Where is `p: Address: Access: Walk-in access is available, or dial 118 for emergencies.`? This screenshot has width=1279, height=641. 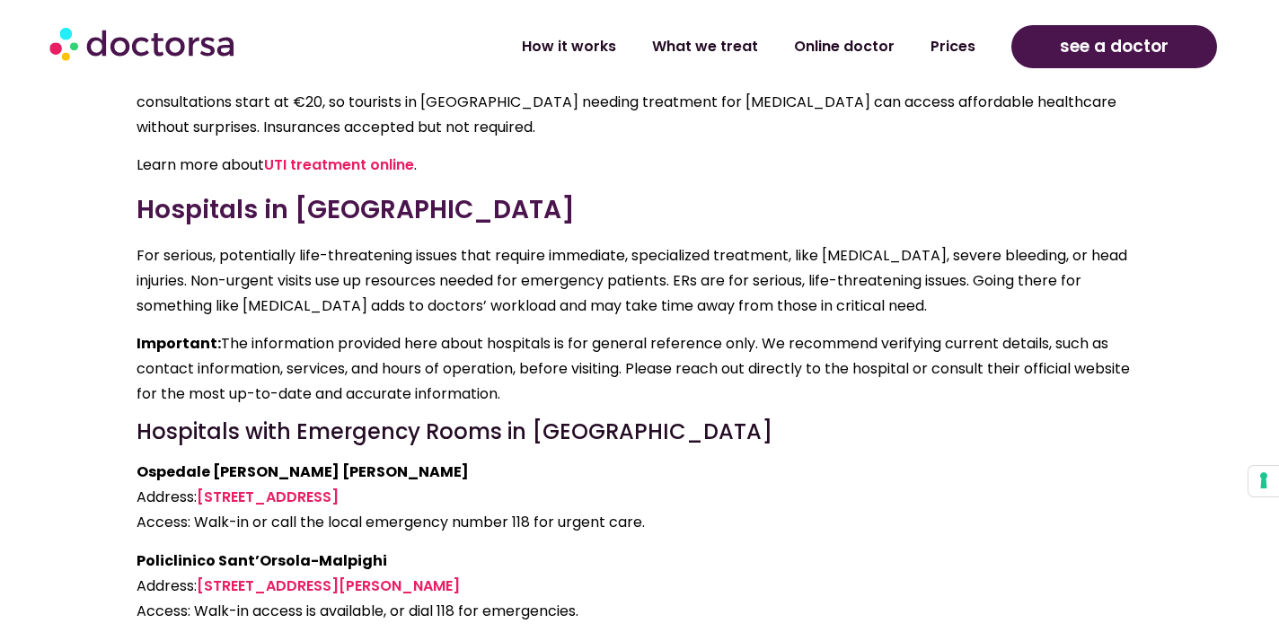
p: Address: Access: Walk-in access is available, or dial 118 for emergencies. is located at coordinates (639, 586).